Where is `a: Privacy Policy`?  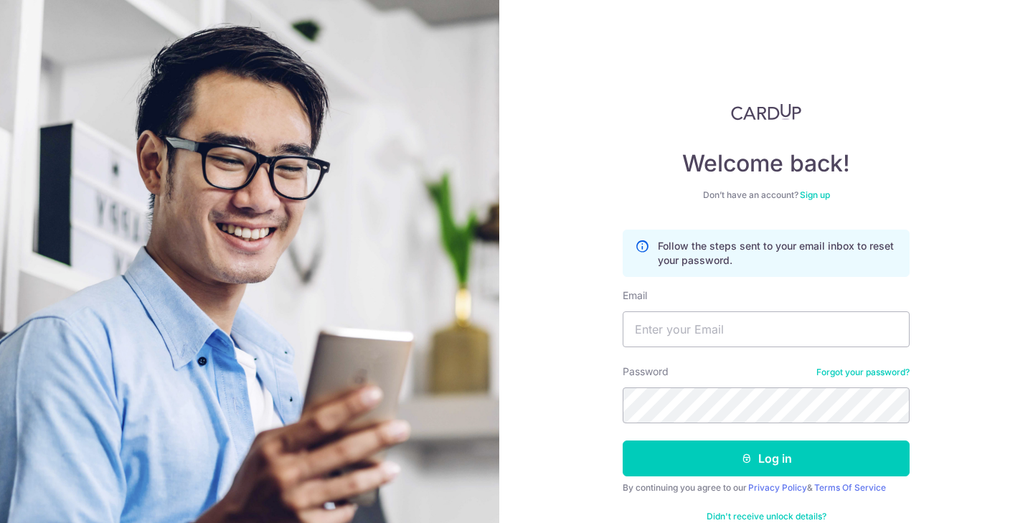 a: Privacy Policy is located at coordinates (777, 487).